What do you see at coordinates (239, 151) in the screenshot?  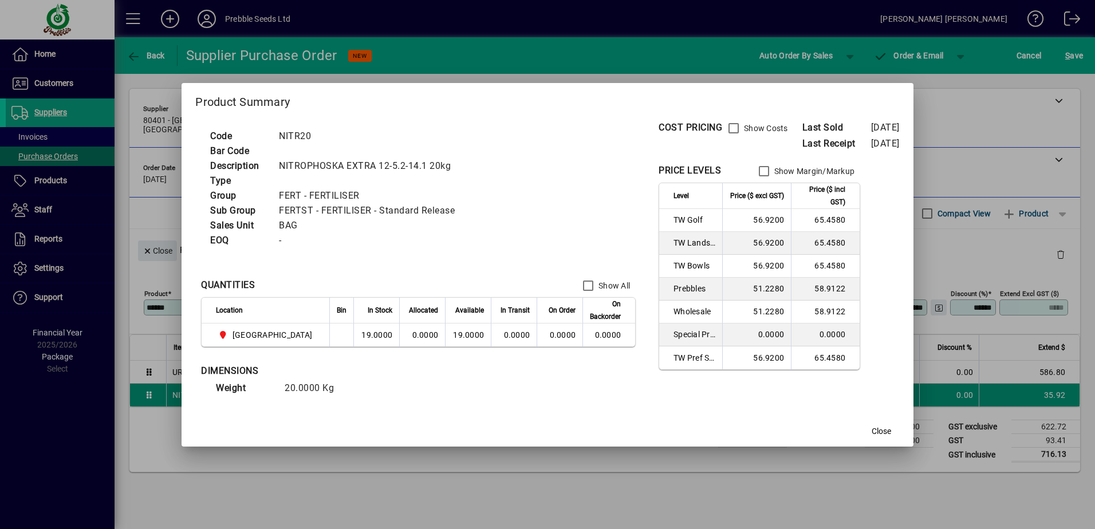 I see `td: Bar Code` at bounding box center [239, 151].